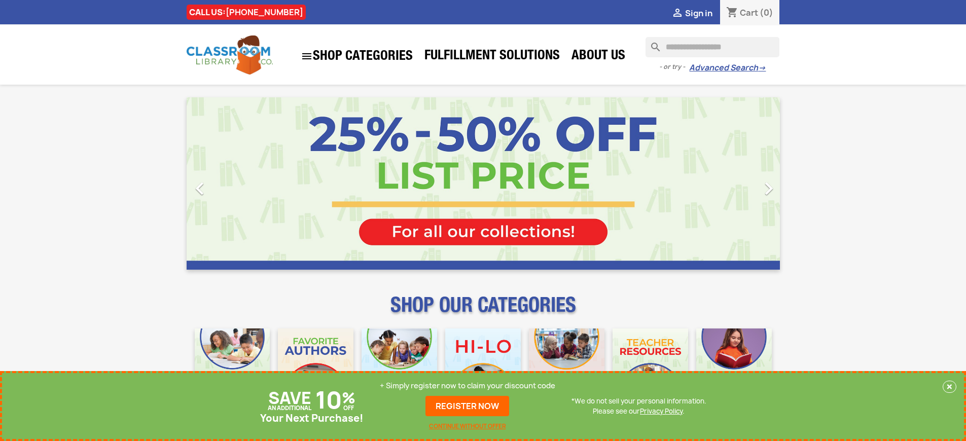 The width and height of the screenshot is (966, 441). I want to click on a: Advanced Search→, so click(727, 68).